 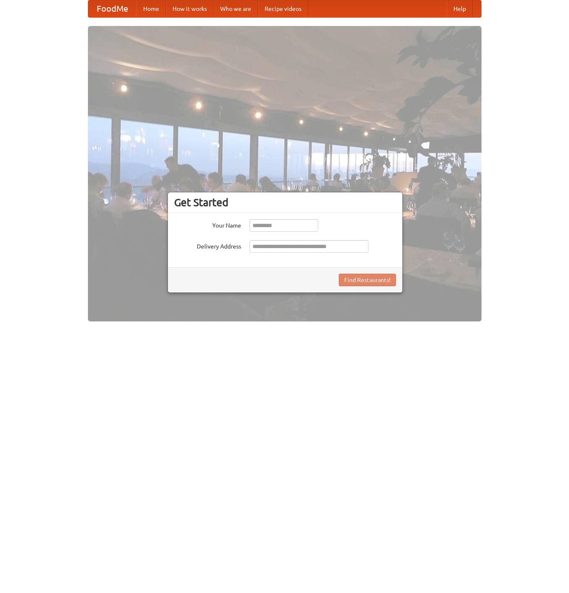 I want to click on a: Home, so click(x=151, y=9).